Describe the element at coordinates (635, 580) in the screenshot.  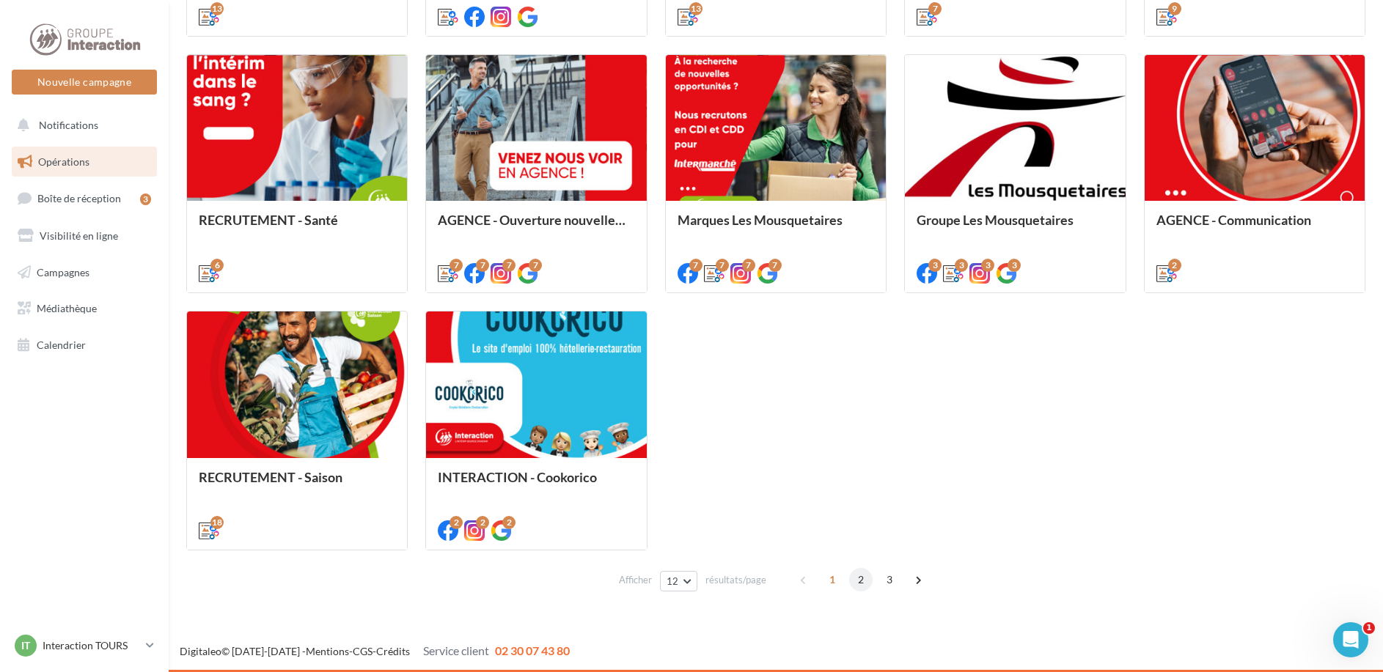
I see `span: Afficher` at that location.